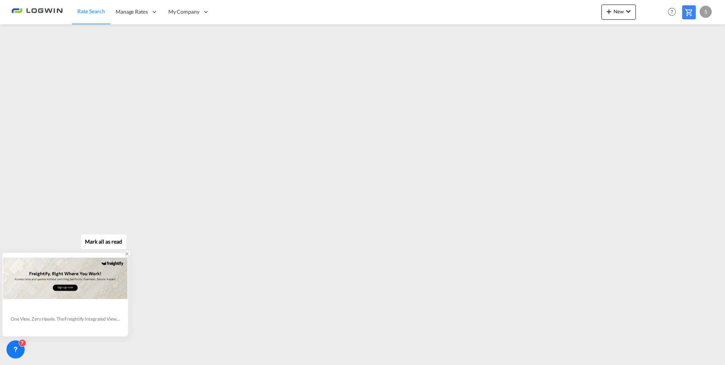  I want to click on span: New, so click(619, 11).